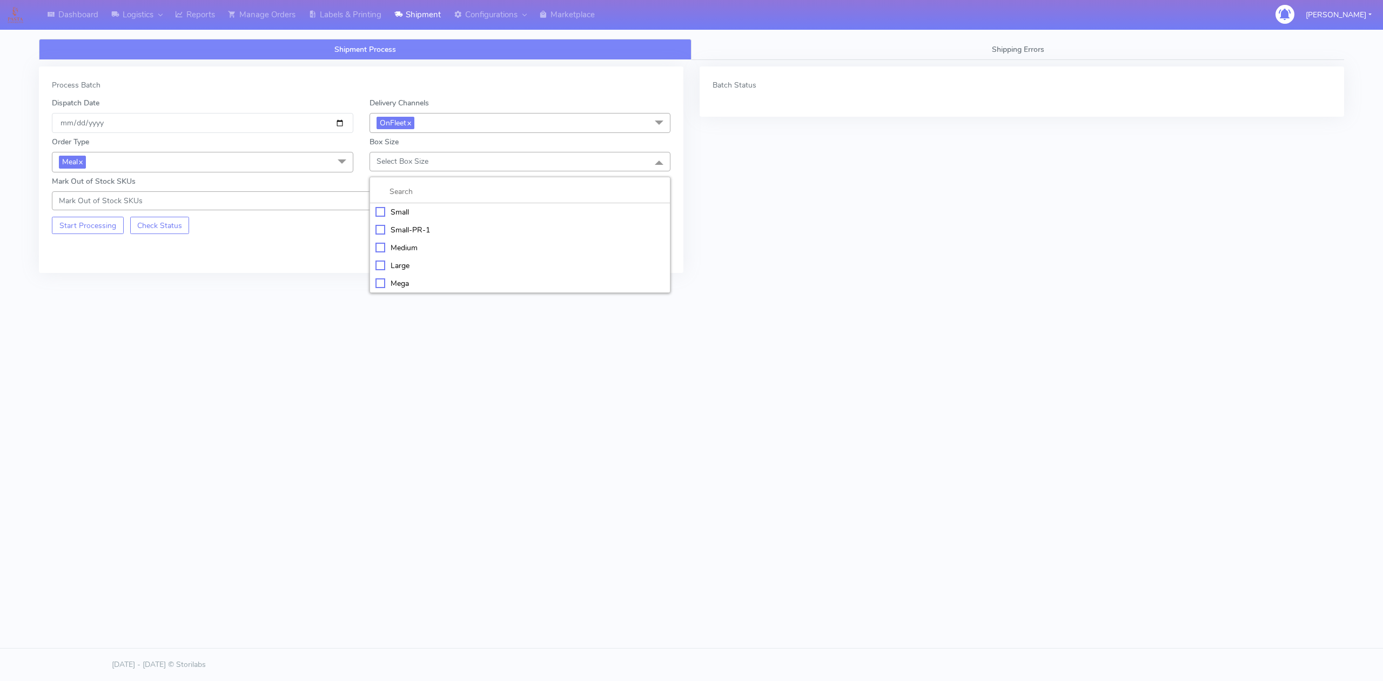 This screenshot has width=1383, height=681. What do you see at coordinates (520, 247) in the screenshot?
I see `div: Medium` at bounding box center [520, 247].